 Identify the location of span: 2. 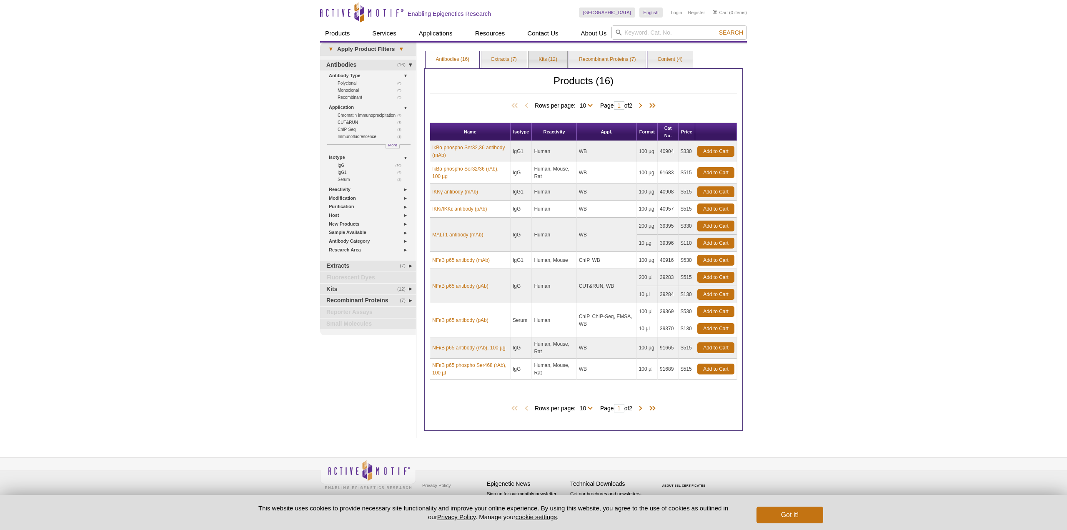
(631, 105).